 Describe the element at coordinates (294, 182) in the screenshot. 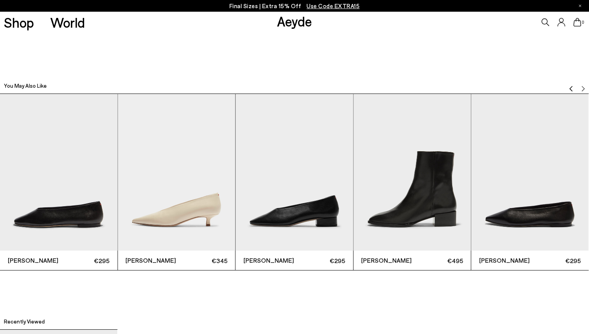

I see `div: 4 / 6` at that location.